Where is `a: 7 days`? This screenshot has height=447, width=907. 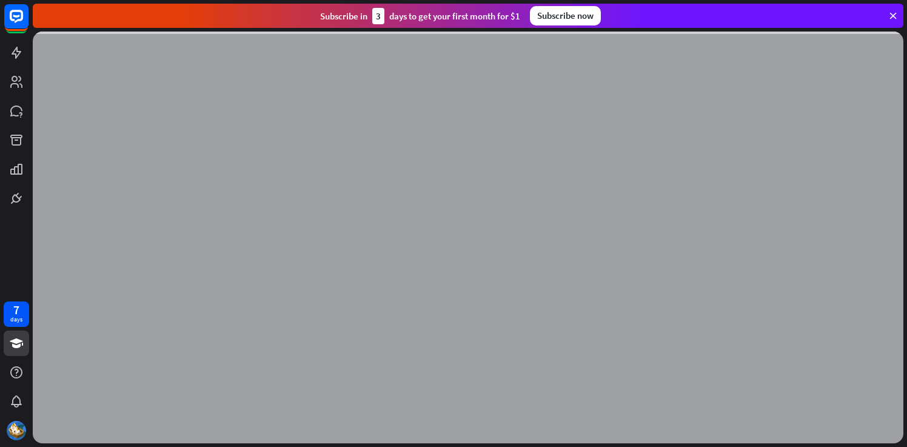 a: 7 days is located at coordinates (16, 314).